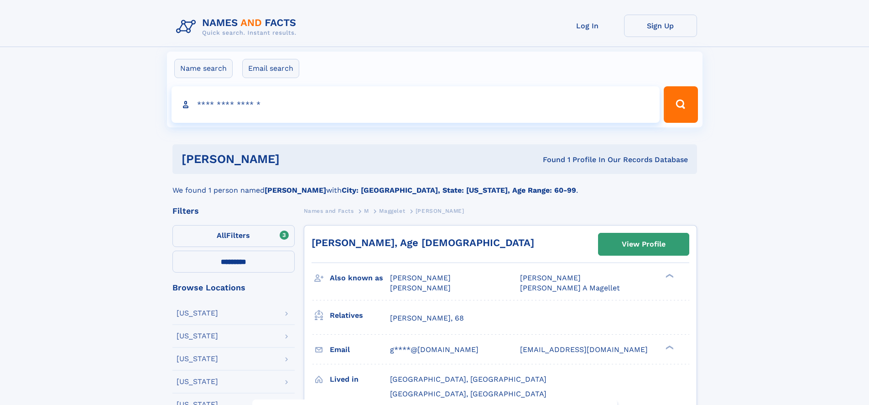 The height and width of the screenshot is (405, 869). I want to click on label: Email search, so click(270, 68).